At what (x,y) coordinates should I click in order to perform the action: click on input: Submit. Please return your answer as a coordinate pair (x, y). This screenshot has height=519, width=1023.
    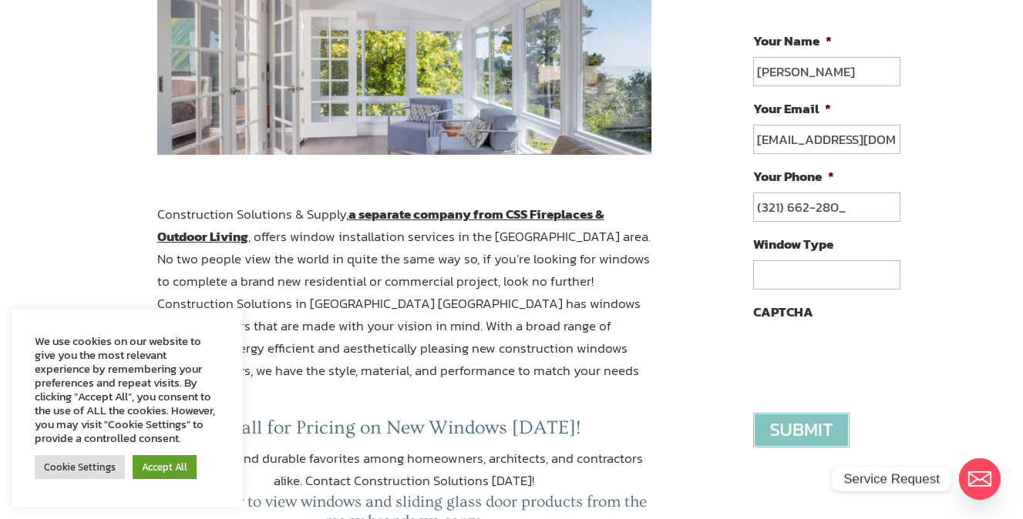
    Looking at the image, I should click on (801, 430).